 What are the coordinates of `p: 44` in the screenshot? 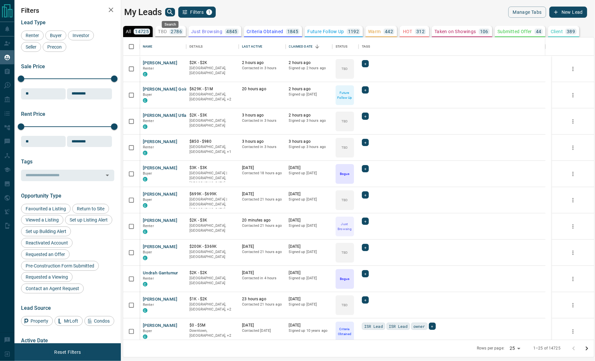 It's located at (539, 32).